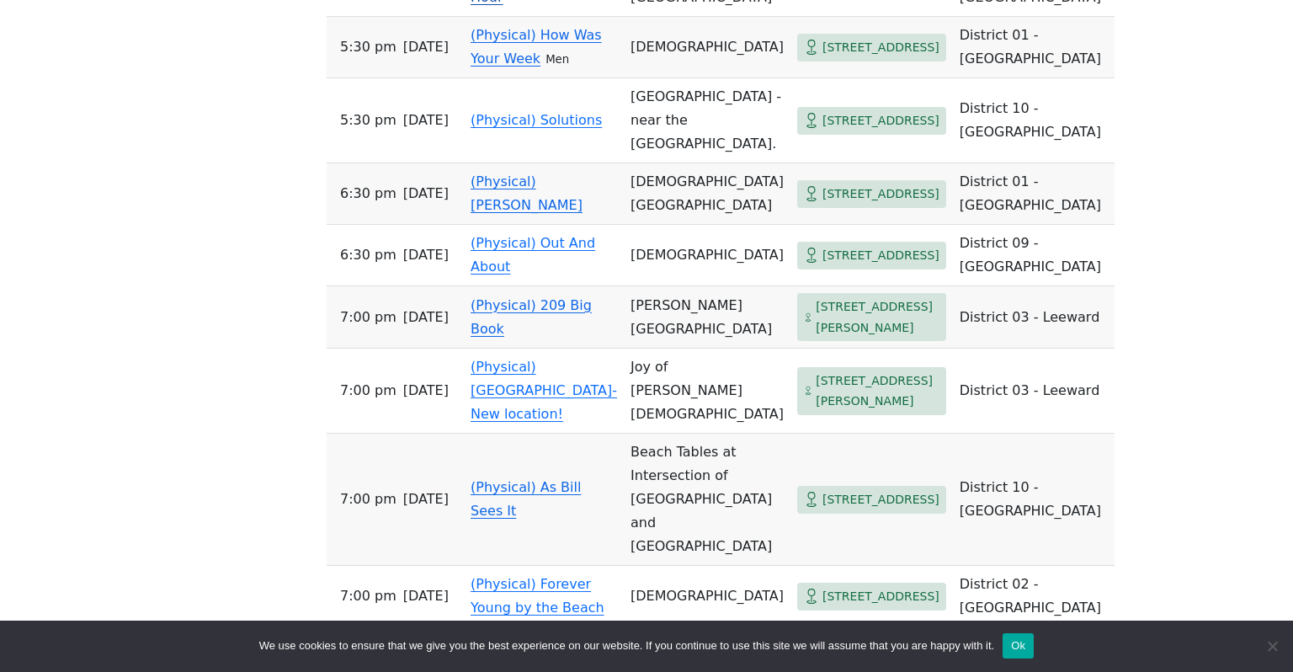  Describe the element at coordinates (557, 59) in the screenshot. I see `small: Men` at that location.